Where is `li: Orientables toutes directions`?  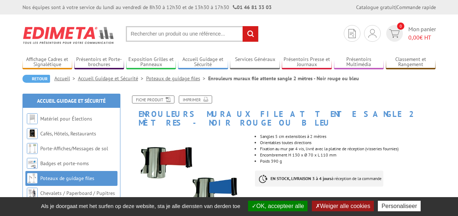 li: Orientables toutes directions is located at coordinates (348, 143).